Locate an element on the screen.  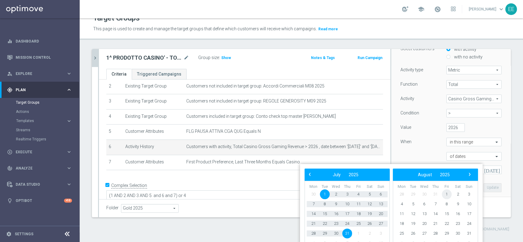
label: Complex Selection is located at coordinates (129, 186).